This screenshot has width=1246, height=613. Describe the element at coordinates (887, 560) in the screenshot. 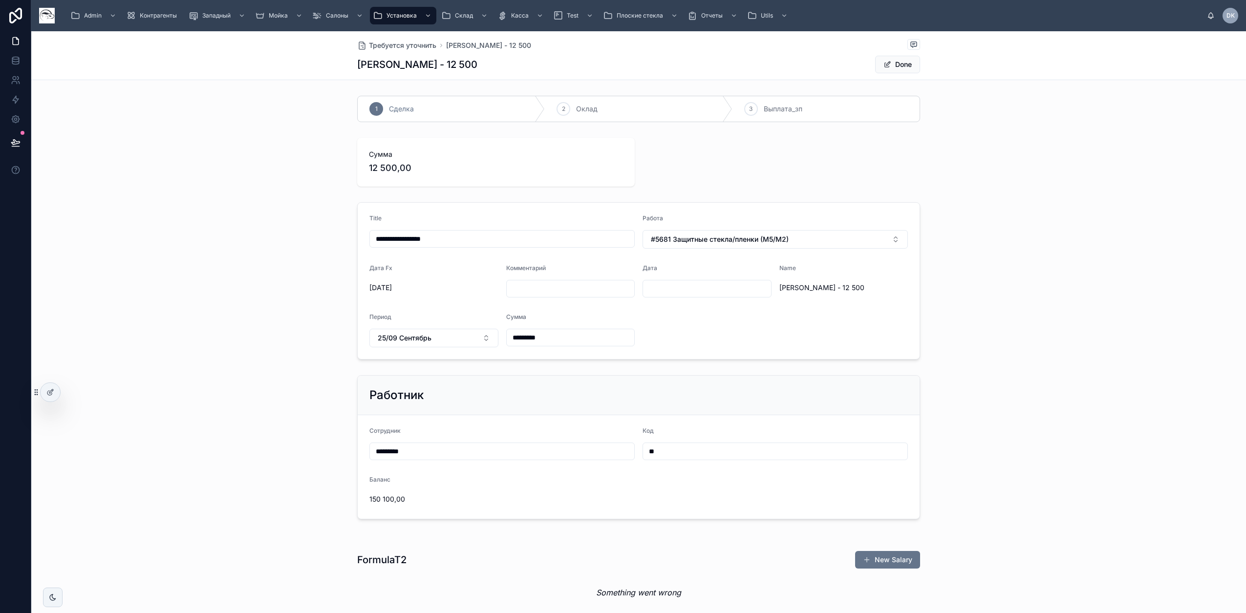

I see `button: New Salary` at that location.